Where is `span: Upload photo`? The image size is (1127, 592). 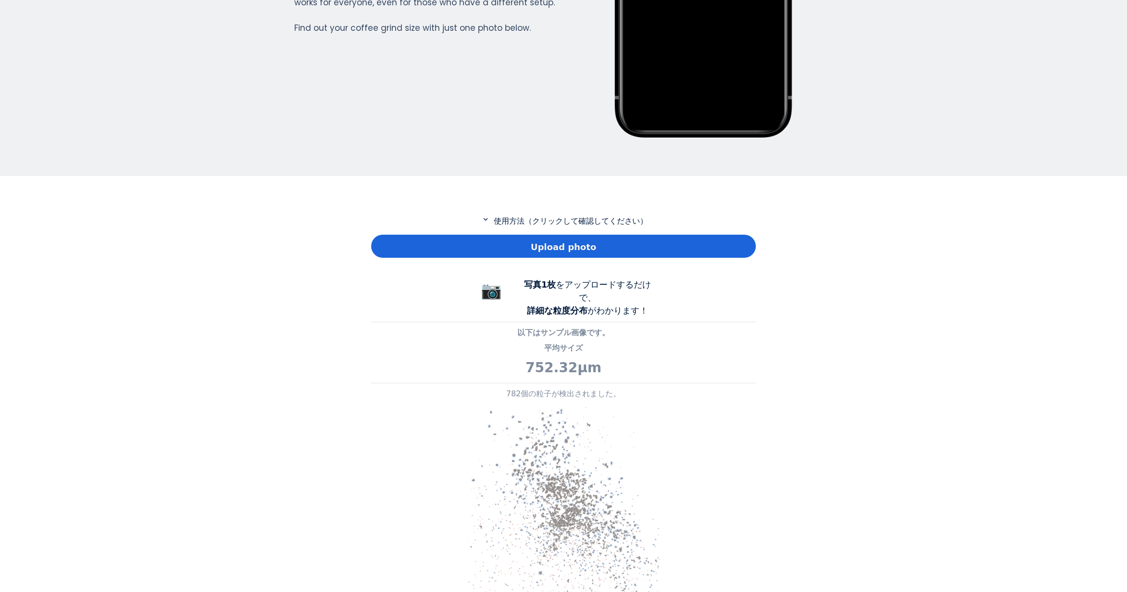
span: Upload photo is located at coordinates (564, 247).